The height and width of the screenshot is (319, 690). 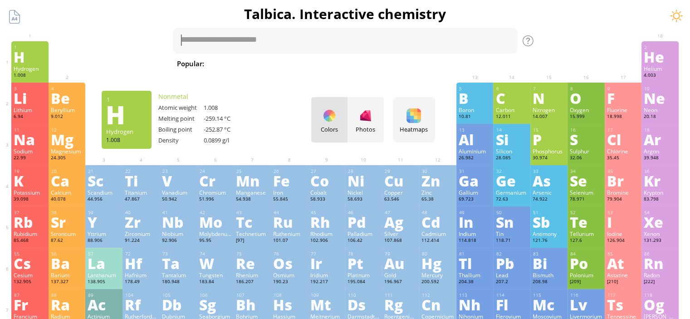 What do you see at coordinates (624, 171) in the screenshot?
I see `div: 35` at bounding box center [624, 171].